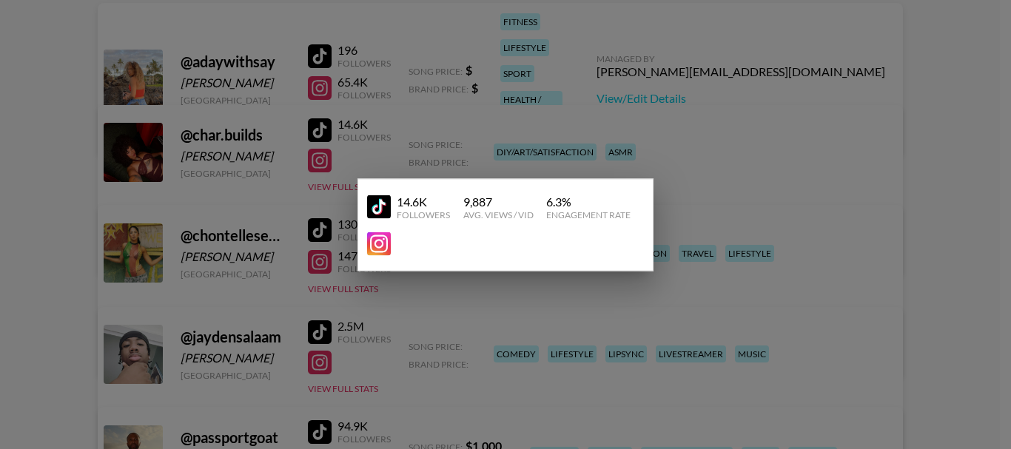 The height and width of the screenshot is (449, 1011). What do you see at coordinates (498, 201) in the screenshot?
I see `div: 9,887` at bounding box center [498, 201].